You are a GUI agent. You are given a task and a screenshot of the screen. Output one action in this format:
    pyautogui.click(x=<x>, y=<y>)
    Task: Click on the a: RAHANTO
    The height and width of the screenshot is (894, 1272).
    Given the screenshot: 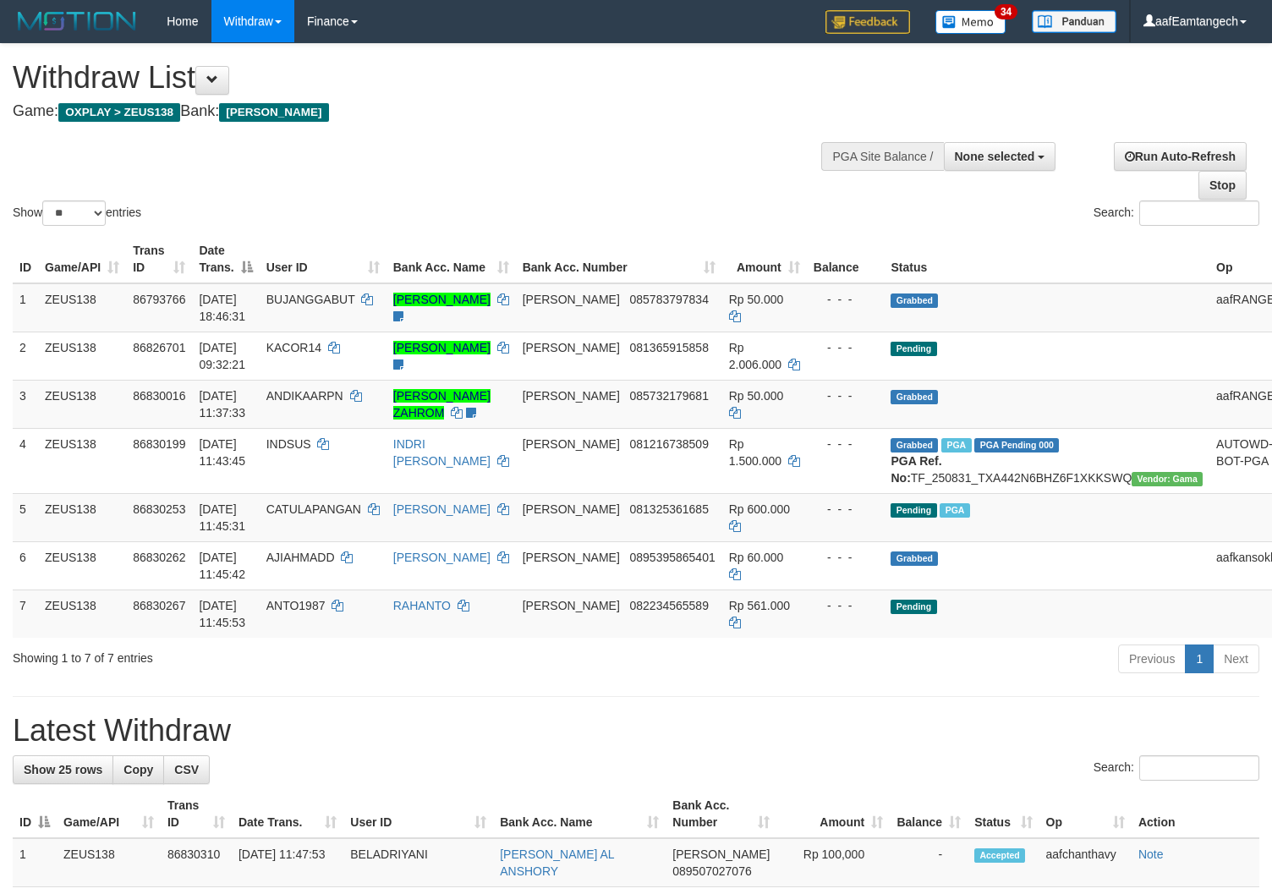 What is the action you would take?
    pyautogui.click(x=422, y=606)
    